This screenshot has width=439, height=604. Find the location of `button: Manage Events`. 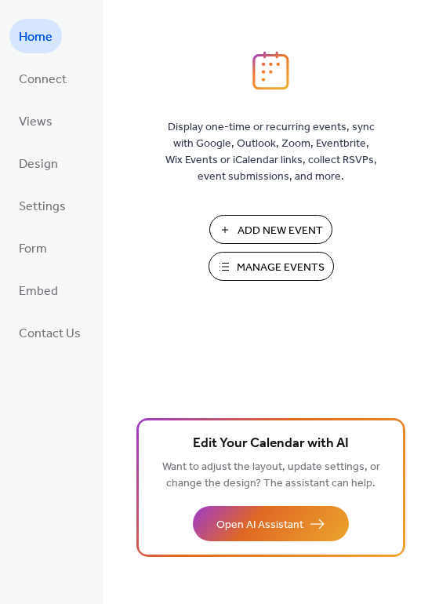

button: Manage Events is located at coordinates (272, 266).